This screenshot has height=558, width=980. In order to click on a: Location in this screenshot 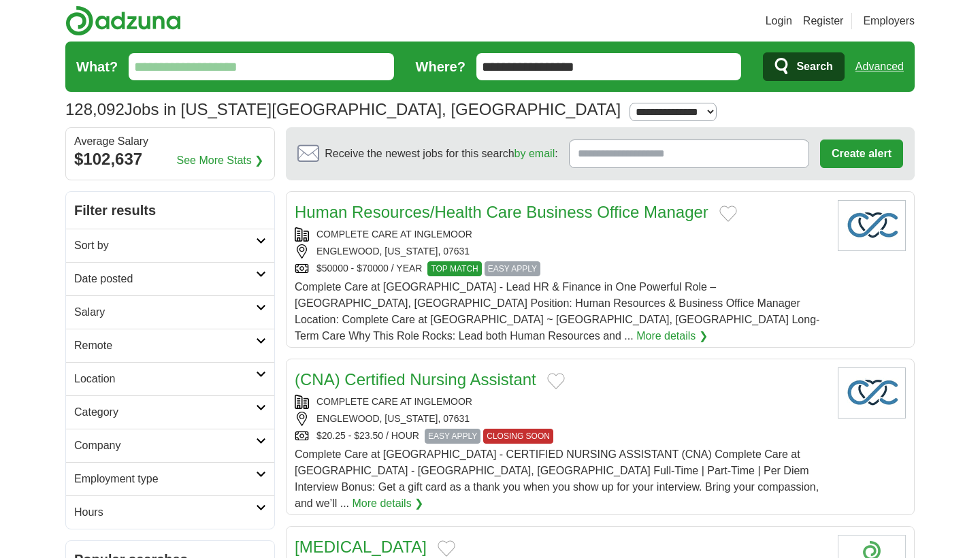, I will do `click(170, 379)`.